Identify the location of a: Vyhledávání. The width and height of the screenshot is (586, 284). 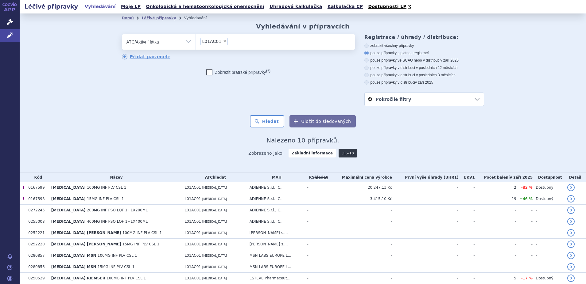
(100, 6).